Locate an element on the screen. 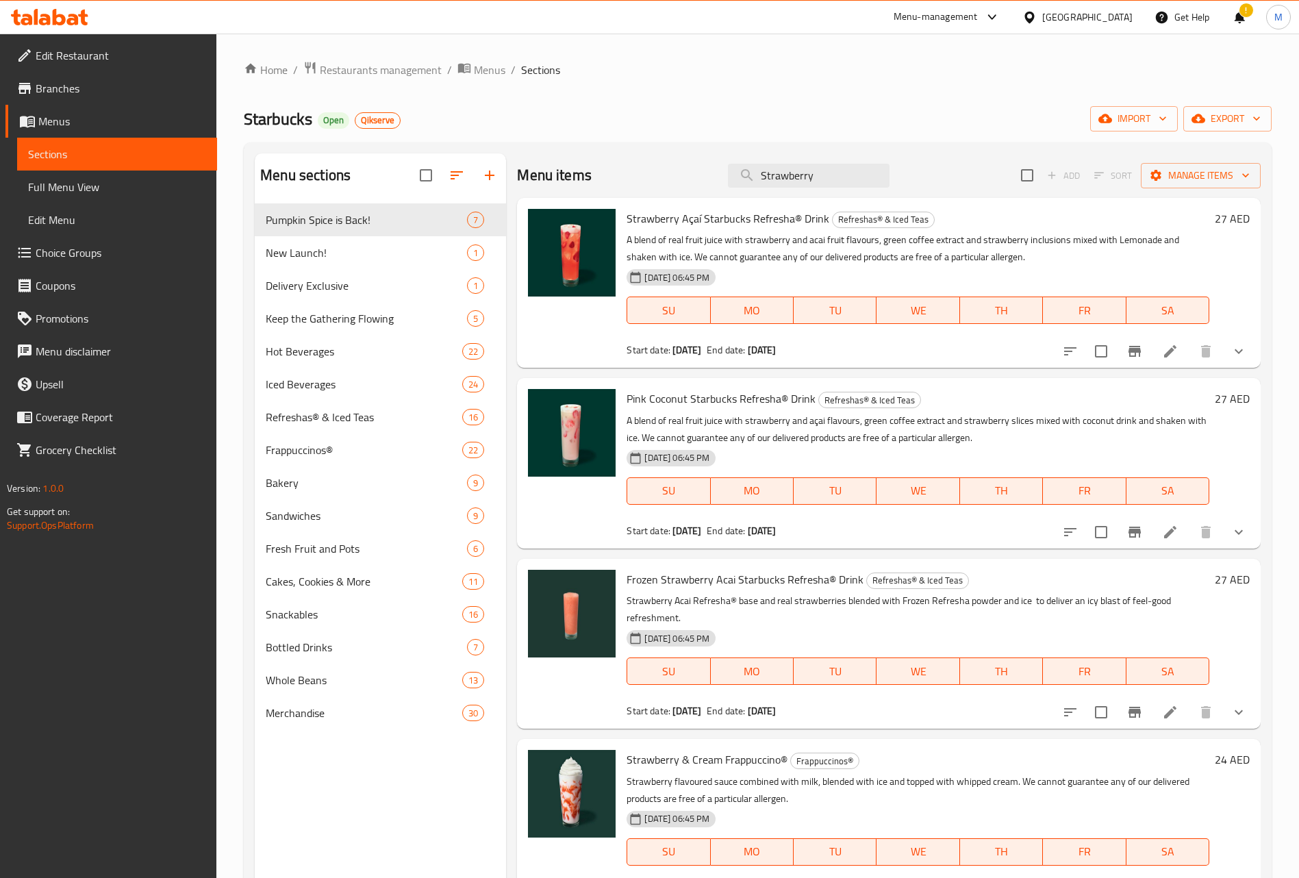 This screenshot has width=1299, height=878. span: MO is located at coordinates (752, 671).